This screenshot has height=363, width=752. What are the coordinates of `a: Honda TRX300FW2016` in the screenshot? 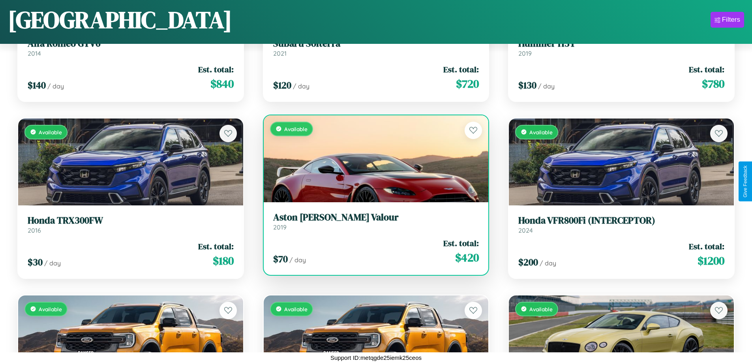 It's located at (131, 224).